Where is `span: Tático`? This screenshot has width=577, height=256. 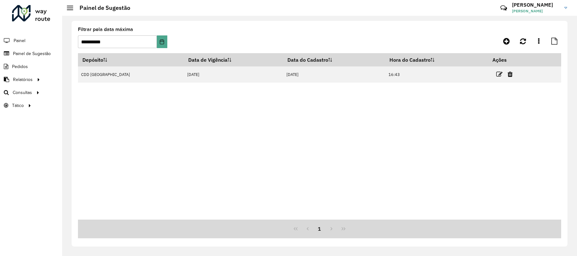 span: Tático is located at coordinates (18, 106).